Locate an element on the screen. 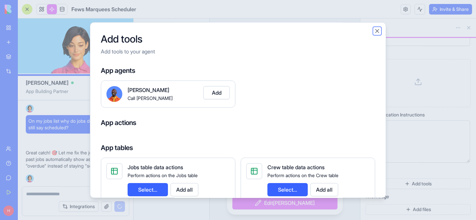 The height and width of the screenshot is (220, 476). h4: App agents is located at coordinates (238, 71).